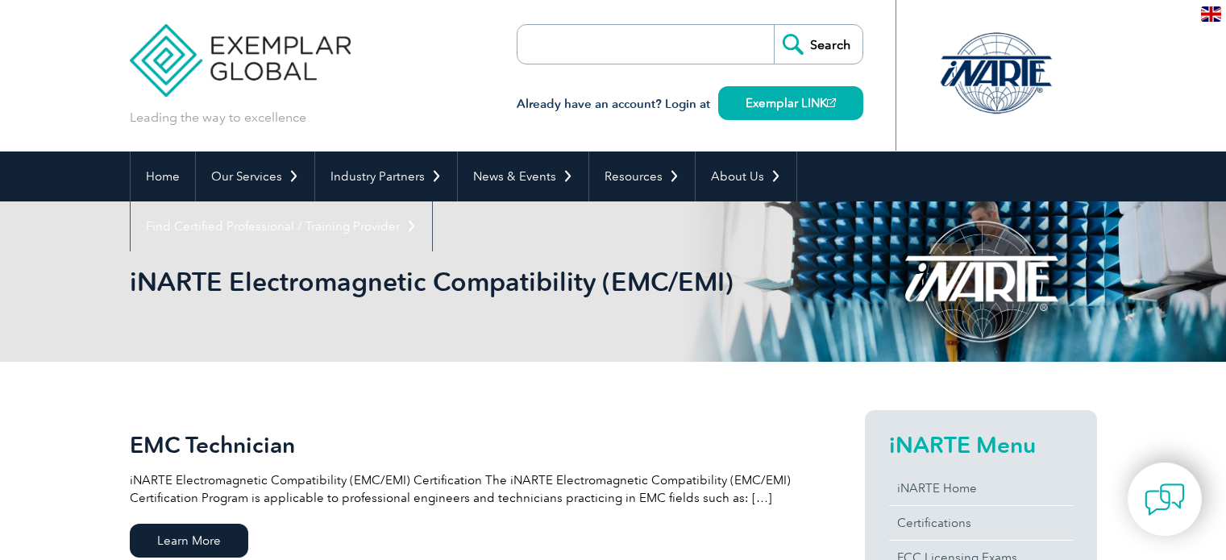  I want to click on a: Find Certified Professional / Training Provider, so click(281, 226).